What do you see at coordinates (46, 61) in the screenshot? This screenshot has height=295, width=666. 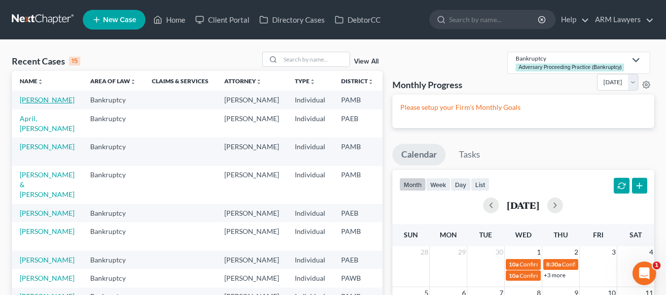 I see `div: Recent Cases` at bounding box center [46, 61].